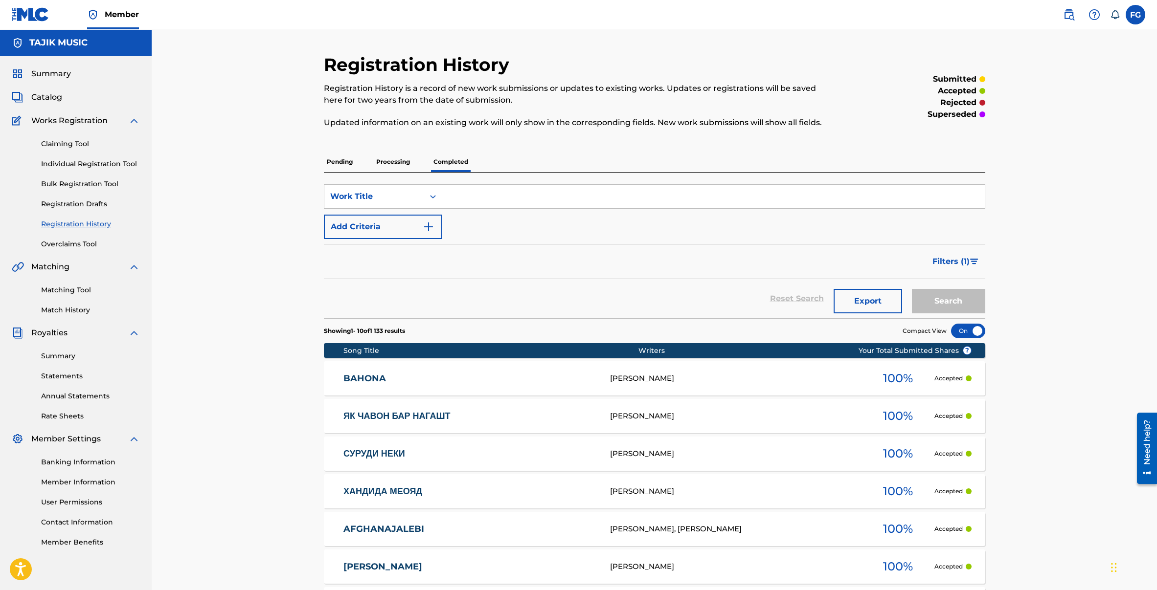 The image size is (1157, 590). What do you see at coordinates (18, 121) in the screenshot?
I see `img: Works Registration` at bounding box center [18, 121].